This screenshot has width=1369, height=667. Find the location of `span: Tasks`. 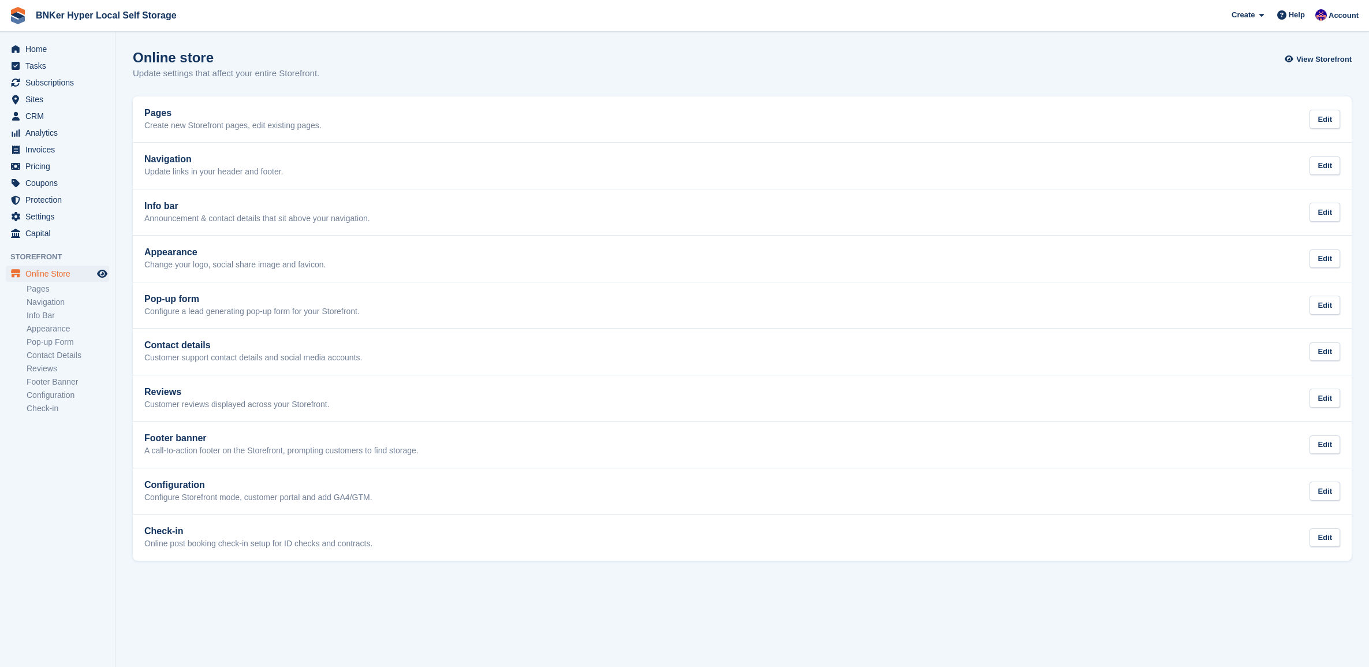

span: Tasks is located at coordinates (60, 66).